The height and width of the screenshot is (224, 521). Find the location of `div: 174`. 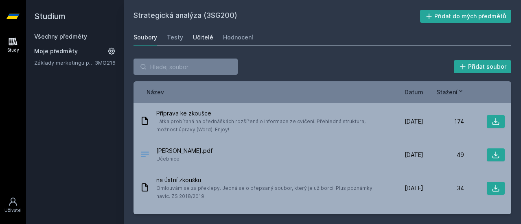

div: 174 is located at coordinates (444, 122).